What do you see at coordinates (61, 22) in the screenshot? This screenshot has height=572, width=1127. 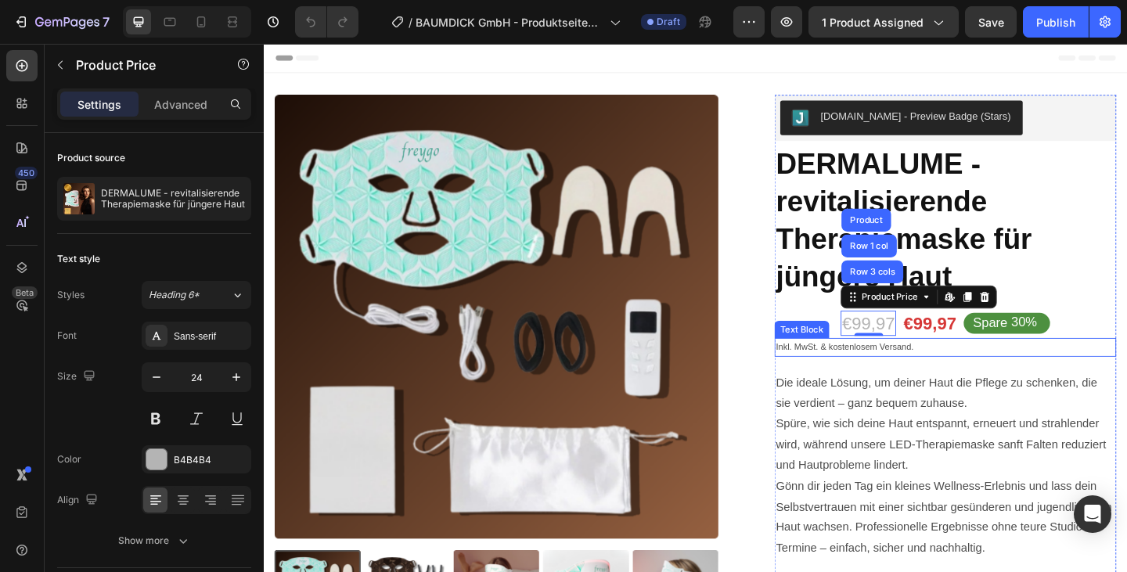 I see `button: 7` at bounding box center [61, 22].